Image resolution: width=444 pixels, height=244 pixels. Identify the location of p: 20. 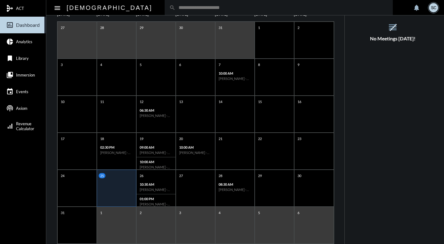
(181, 138).